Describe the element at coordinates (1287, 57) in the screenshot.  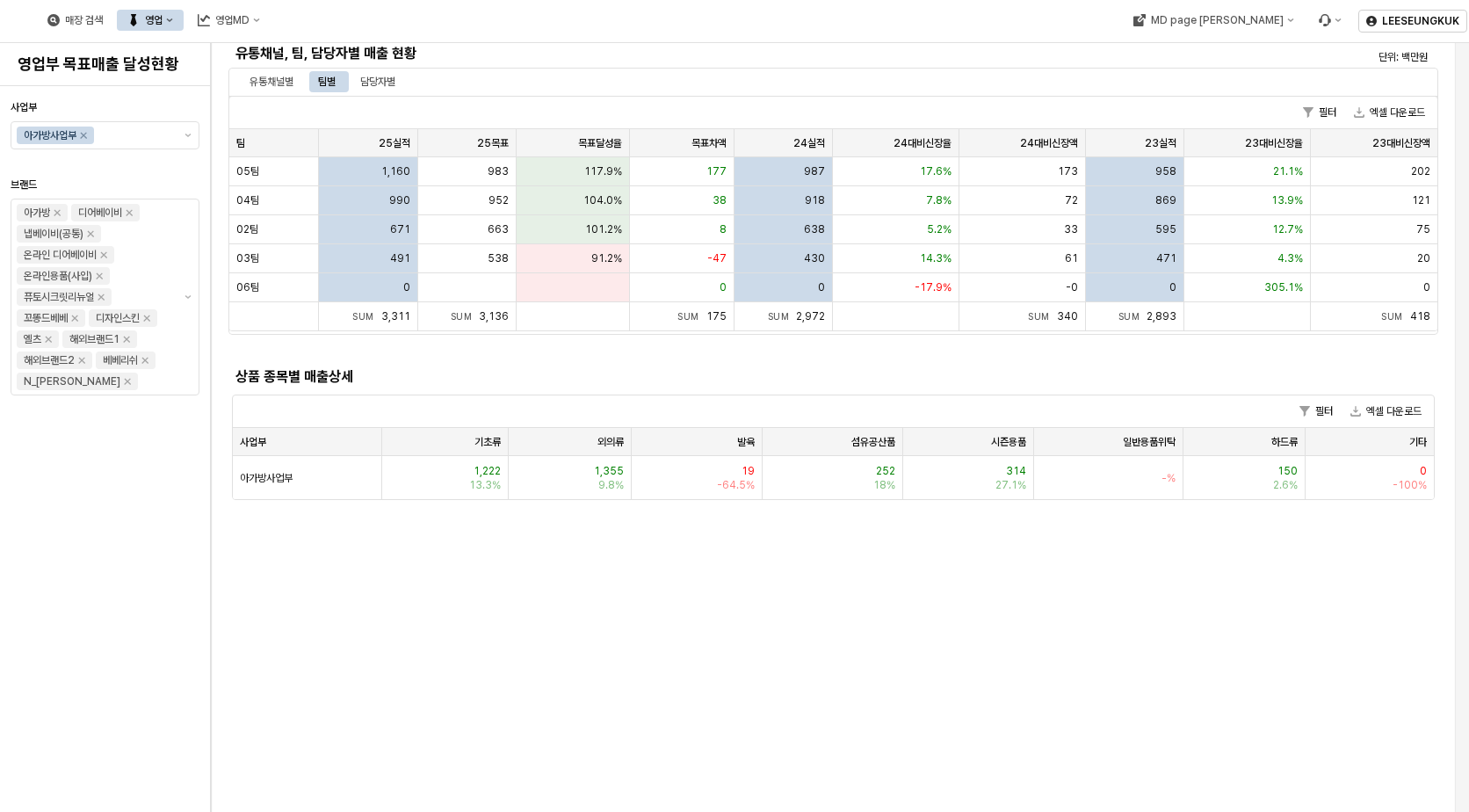
I see `p: 단위: 백만원` at that location.